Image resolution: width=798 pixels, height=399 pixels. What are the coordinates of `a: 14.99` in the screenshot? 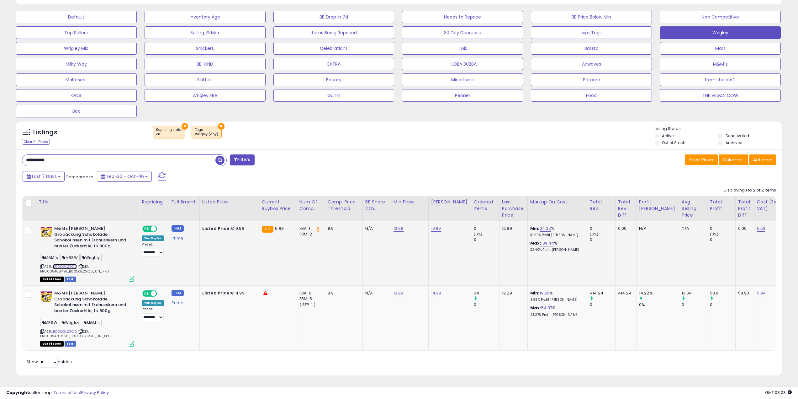 It's located at (436, 293).